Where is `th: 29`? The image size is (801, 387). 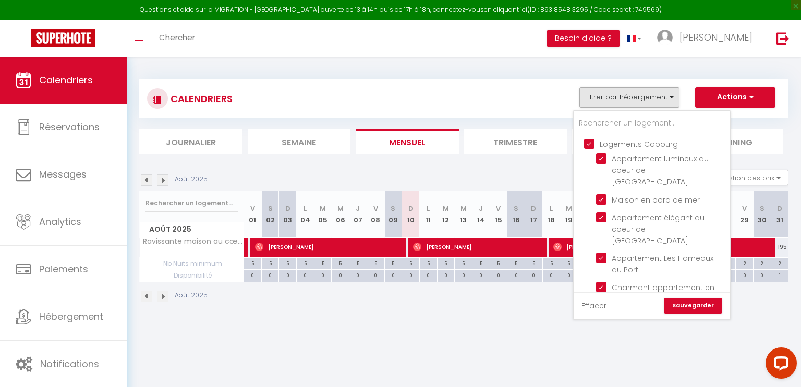 th: 29 is located at coordinates (744, 214).